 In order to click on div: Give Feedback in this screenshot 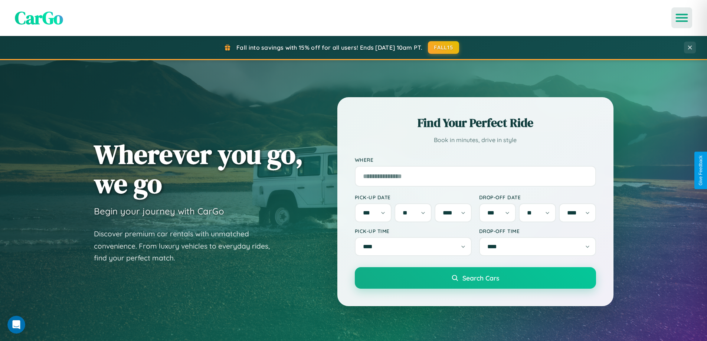, I will do `click(700, 170)`.